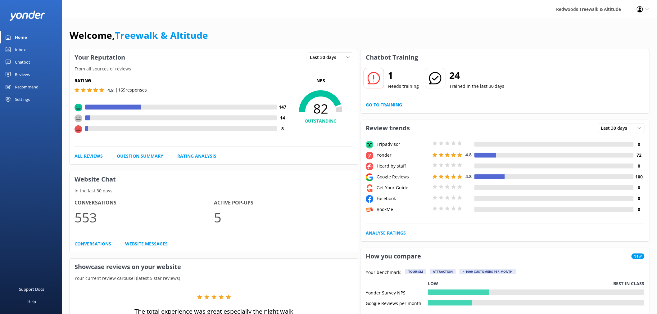  I want to click on div: Yonder Survey NPS, so click(397, 292).